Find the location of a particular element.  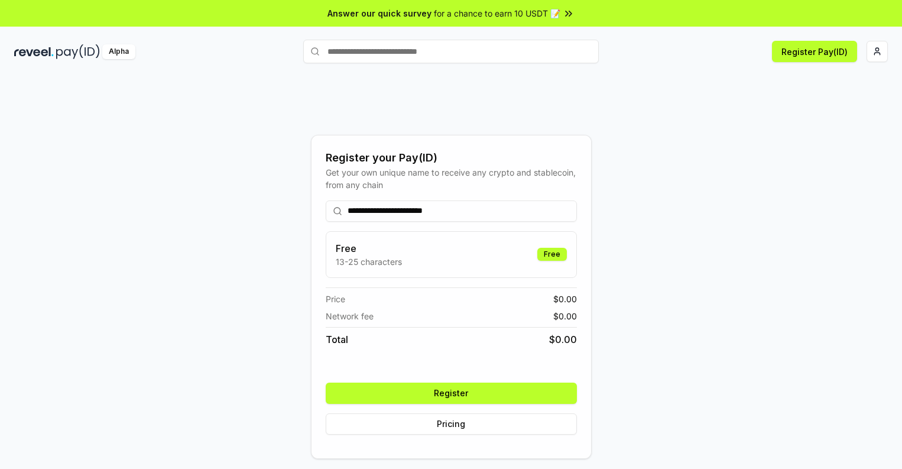

button: Pricing is located at coordinates (451, 424).